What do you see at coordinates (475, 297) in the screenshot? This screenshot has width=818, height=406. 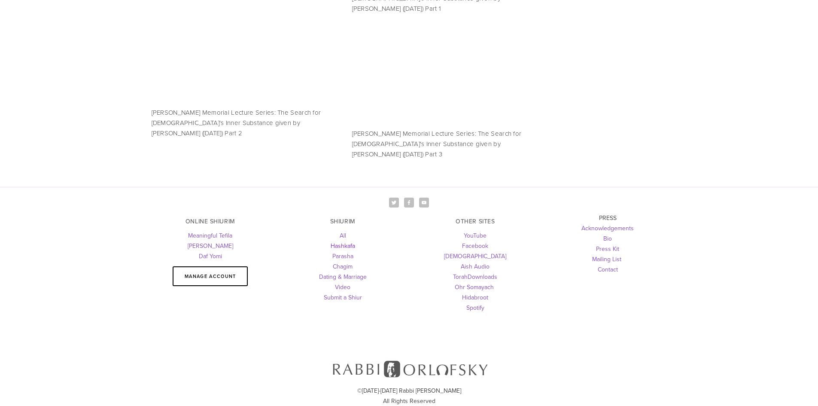 I see `a: Hidabroot` at bounding box center [475, 297].